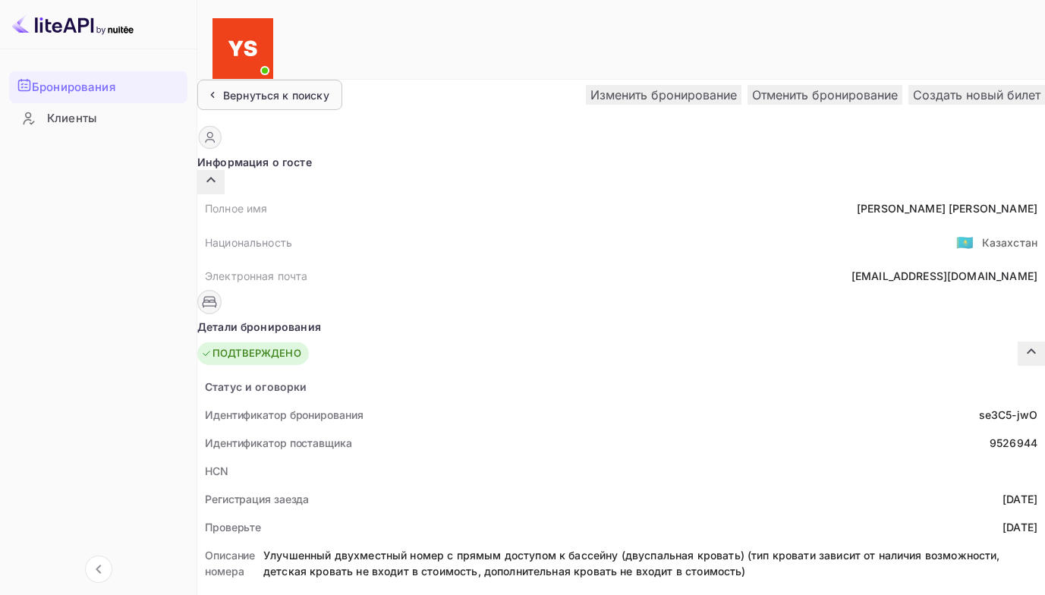 Image resolution: width=1045 pixels, height=595 pixels. What do you see at coordinates (256, 275) in the screenshot?
I see `ya-tr-span: Электронная почта` at bounding box center [256, 275].